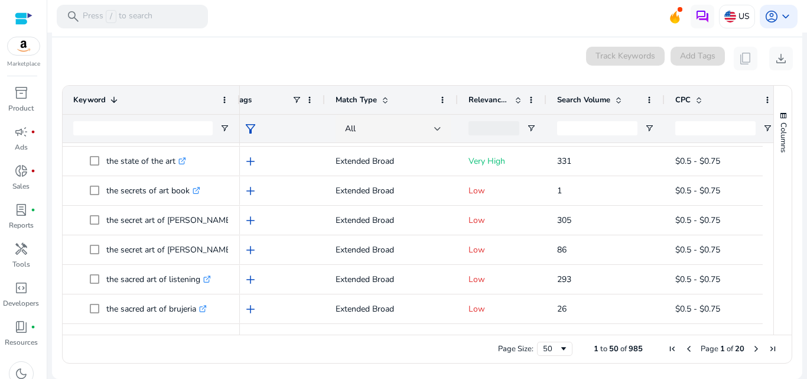  Describe the element at coordinates (757, 349) in the screenshot. I see `div: Next Page` at that location.